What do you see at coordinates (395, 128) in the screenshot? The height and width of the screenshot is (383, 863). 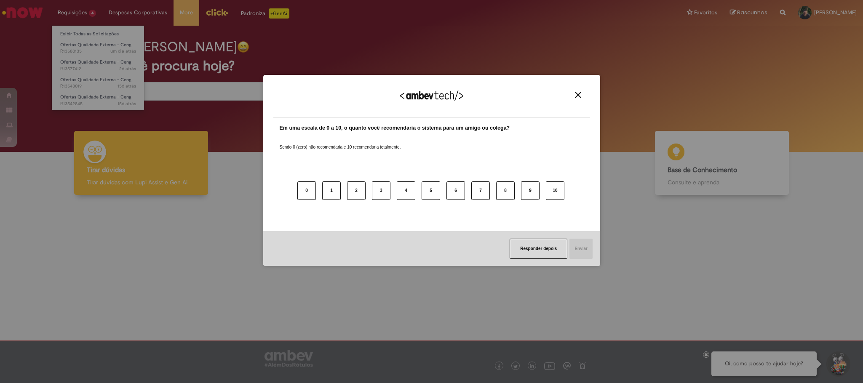 I see `label: Em uma escala de 0 a 10, o quanto você recomendaria o sistema para um amigo ou colega?` at bounding box center [395, 128].